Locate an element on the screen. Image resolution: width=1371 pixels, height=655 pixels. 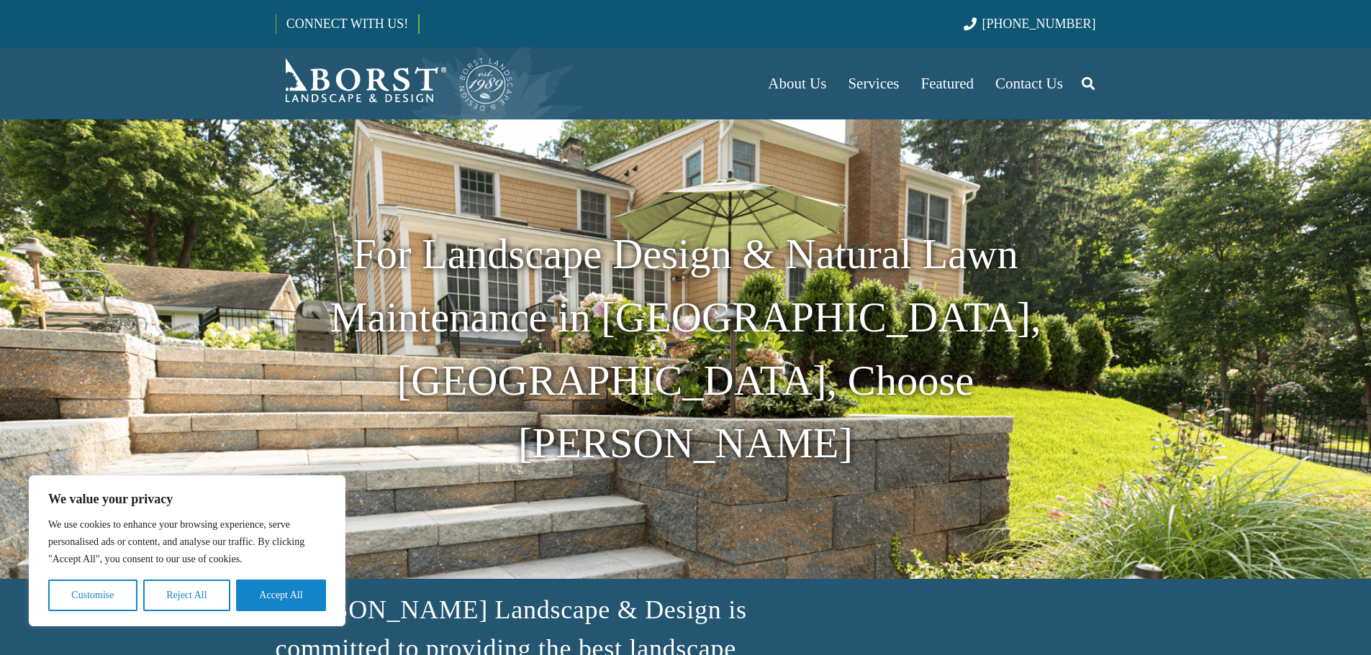
p: We use cookies to enhance your browsing experience, serve personalised ads or content, and analys... is located at coordinates (187, 542).